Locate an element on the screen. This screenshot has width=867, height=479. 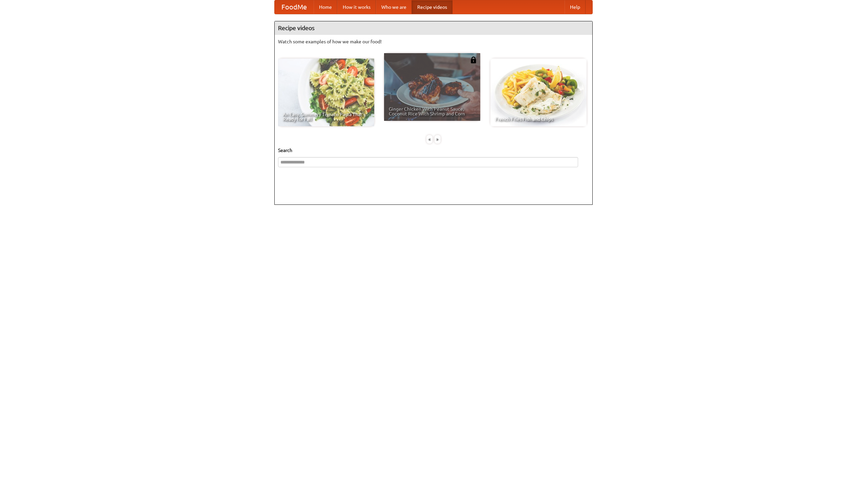
a: French Fries Fish and Chips is located at coordinates (538, 92).